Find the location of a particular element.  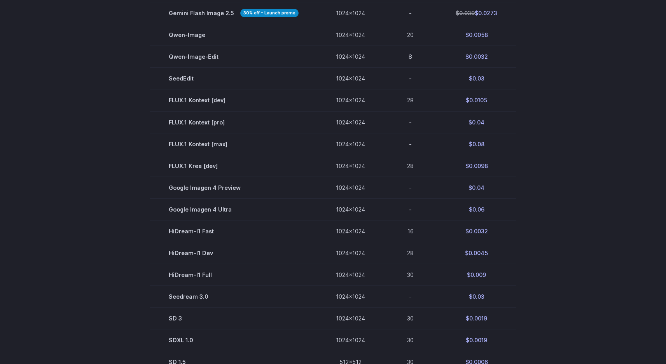

td: Qwen-Image-Edit is located at coordinates (234, 57).